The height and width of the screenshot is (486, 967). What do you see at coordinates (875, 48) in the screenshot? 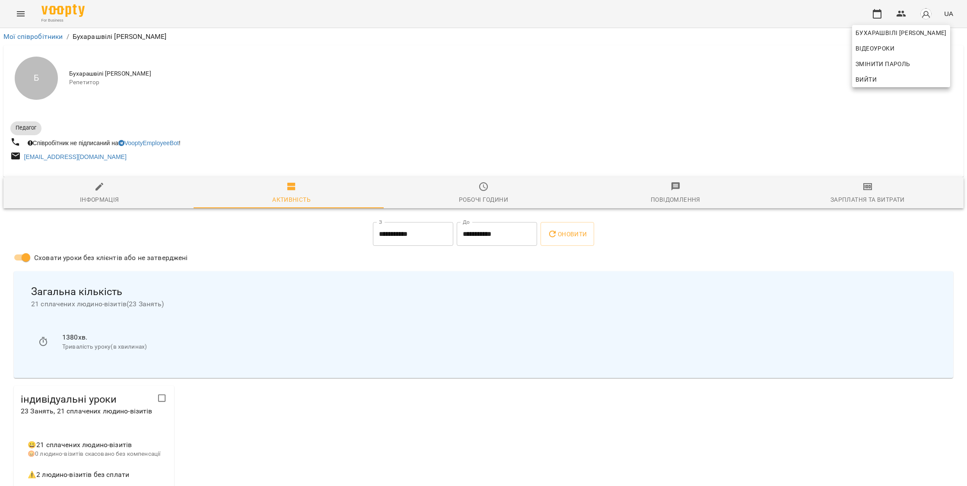
I see `a: Відеоуроки` at bounding box center [875, 48].